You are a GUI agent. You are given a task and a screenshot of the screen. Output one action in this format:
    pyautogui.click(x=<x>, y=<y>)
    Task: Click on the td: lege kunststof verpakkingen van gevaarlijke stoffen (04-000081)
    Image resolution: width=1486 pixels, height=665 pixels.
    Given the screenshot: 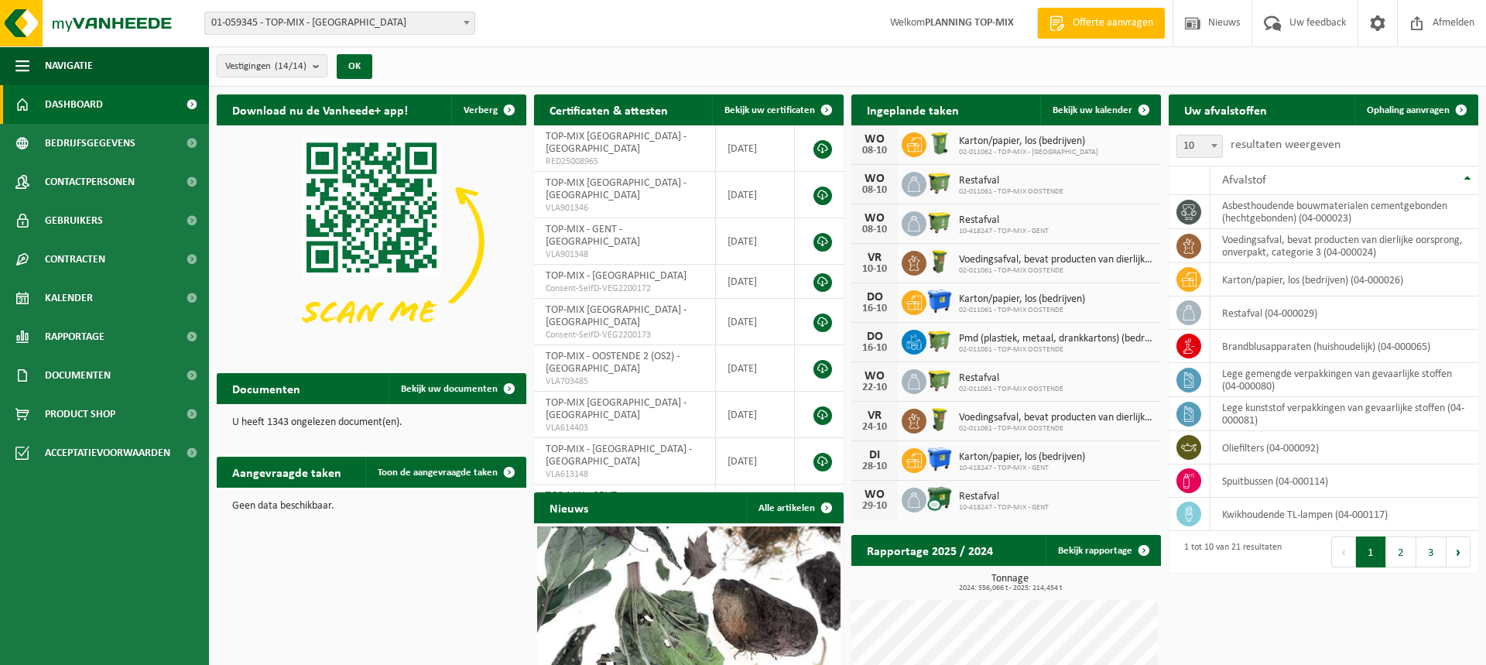 What is the action you would take?
    pyautogui.click(x=1344, y=414)
    